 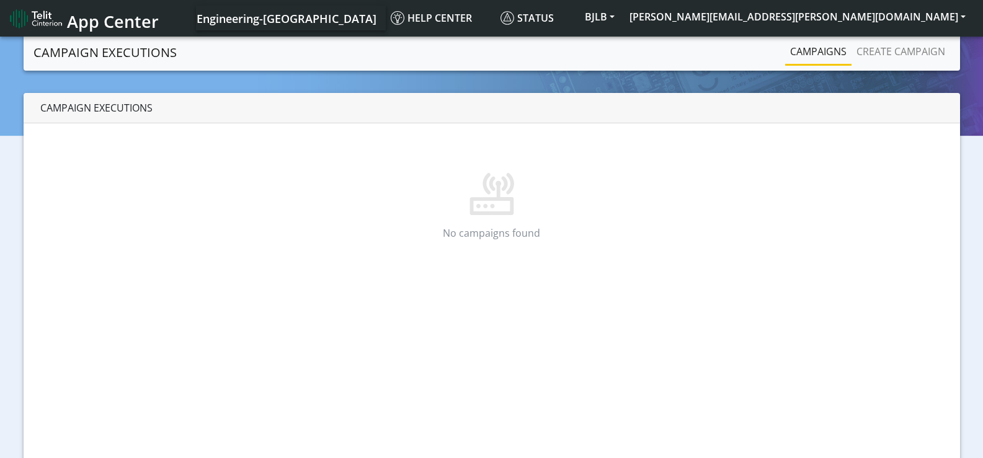 What do you see at coordinates (431, 18) in the screenshot?
I see `span: Help center` at bounding box center [431, 18].